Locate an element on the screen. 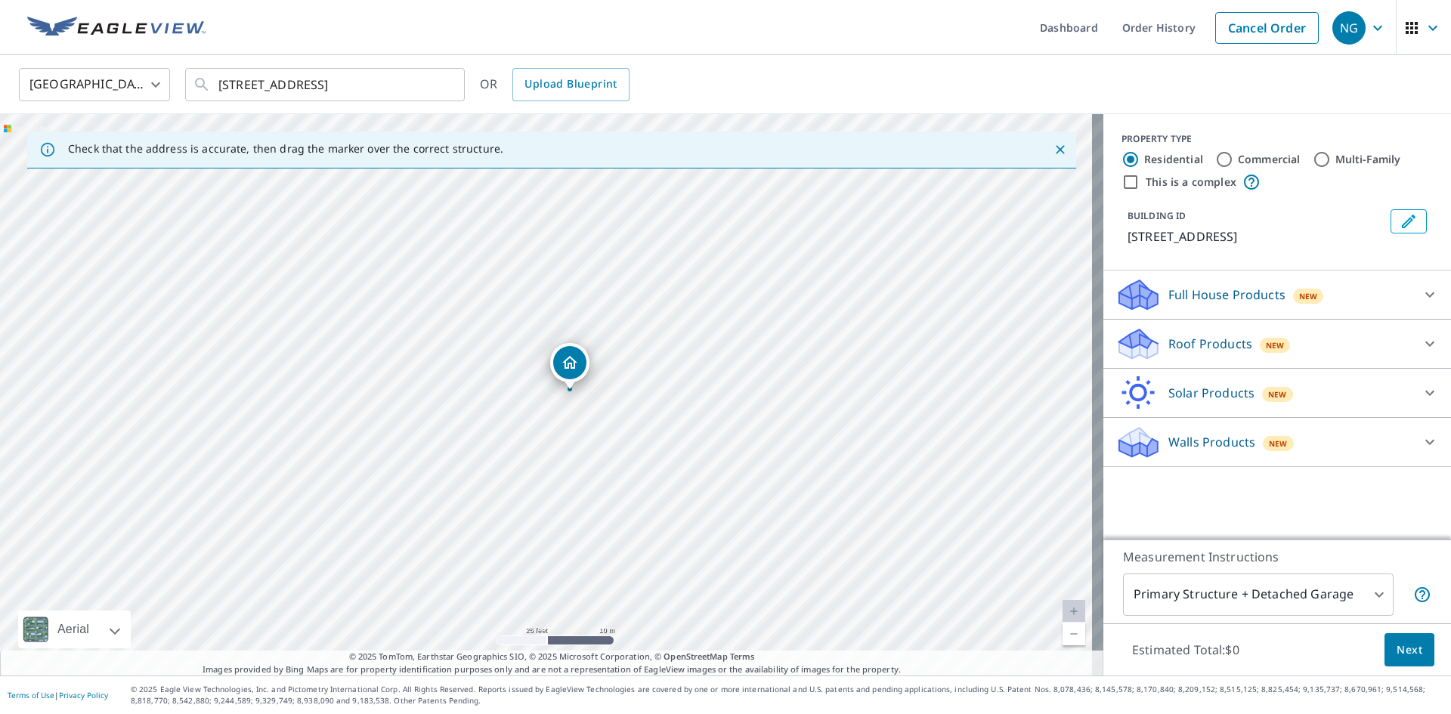 The width and height of the screenshot is (1451, 714). p: BUILDING ID is located at coordinates (1156, 215).